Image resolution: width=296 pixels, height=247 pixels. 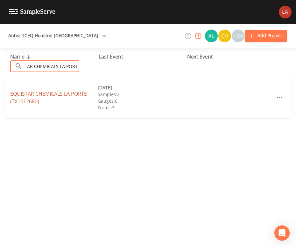 What do you see at coordinates (21, 57) in the screenshot?
I see `span: Name` at bounding box center [21, 57].